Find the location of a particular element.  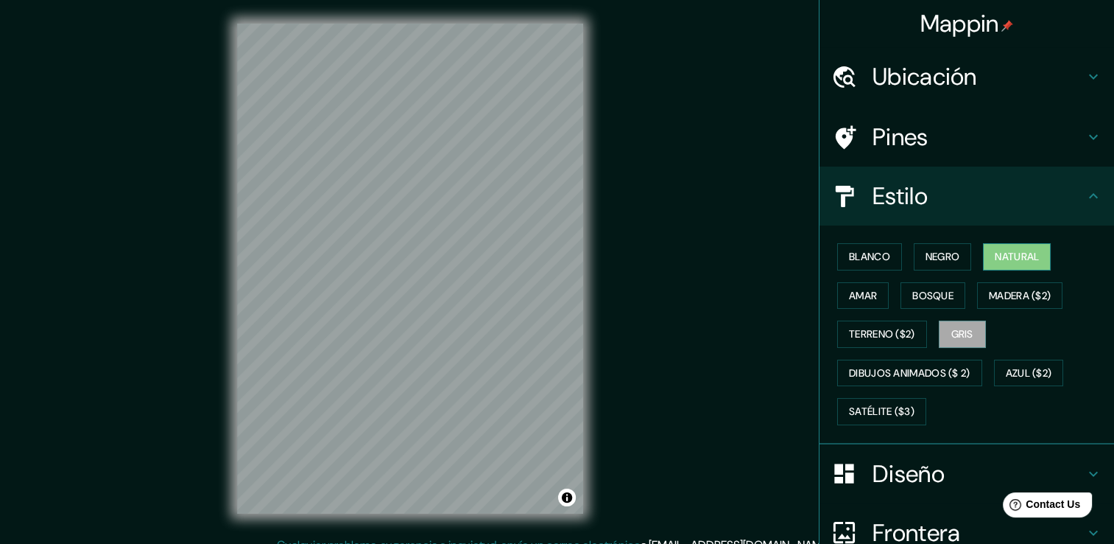

h4: Diseño is located at coordinates (979, 474).